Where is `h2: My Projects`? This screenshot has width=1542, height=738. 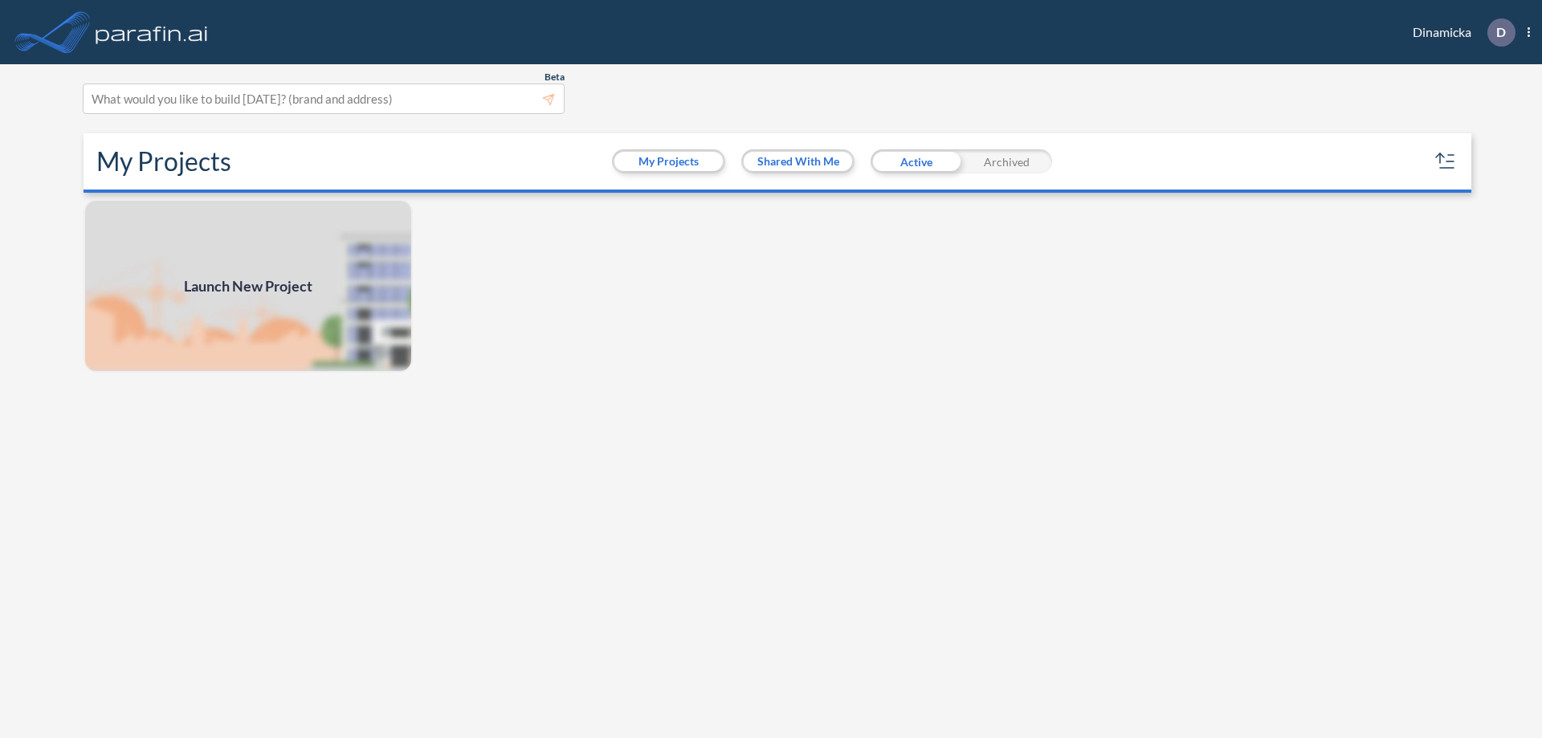 h2: My Projects is located at coordinates (164, 161).